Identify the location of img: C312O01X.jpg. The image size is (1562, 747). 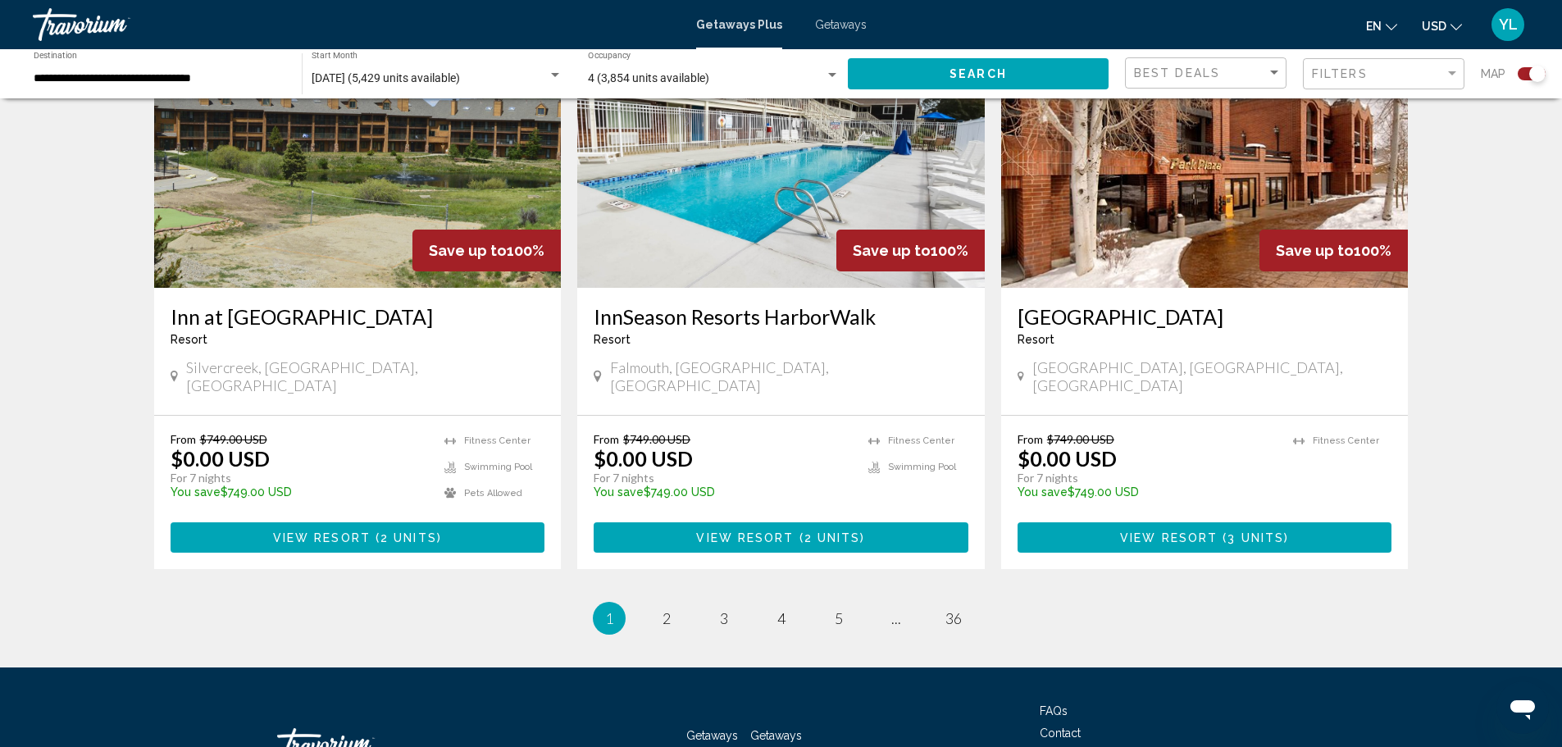
(781, 157).